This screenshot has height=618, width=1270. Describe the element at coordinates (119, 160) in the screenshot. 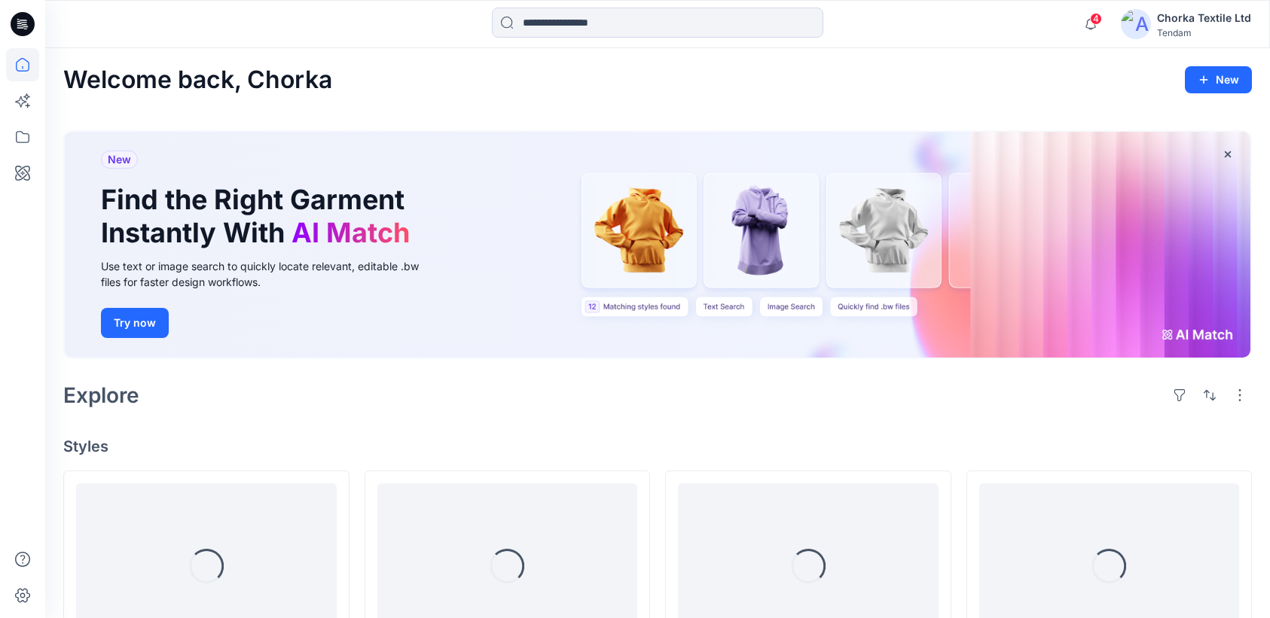

I see `span: New` at that location.